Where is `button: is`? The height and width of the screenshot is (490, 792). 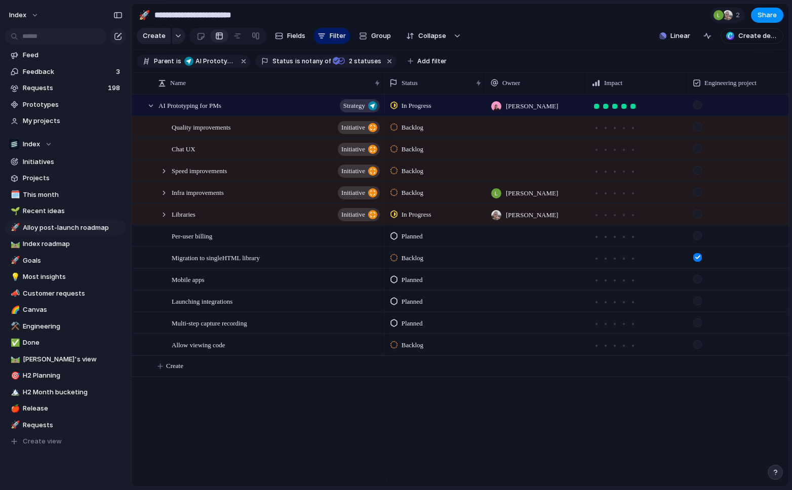 button: is is located at coordinates (179, 61).